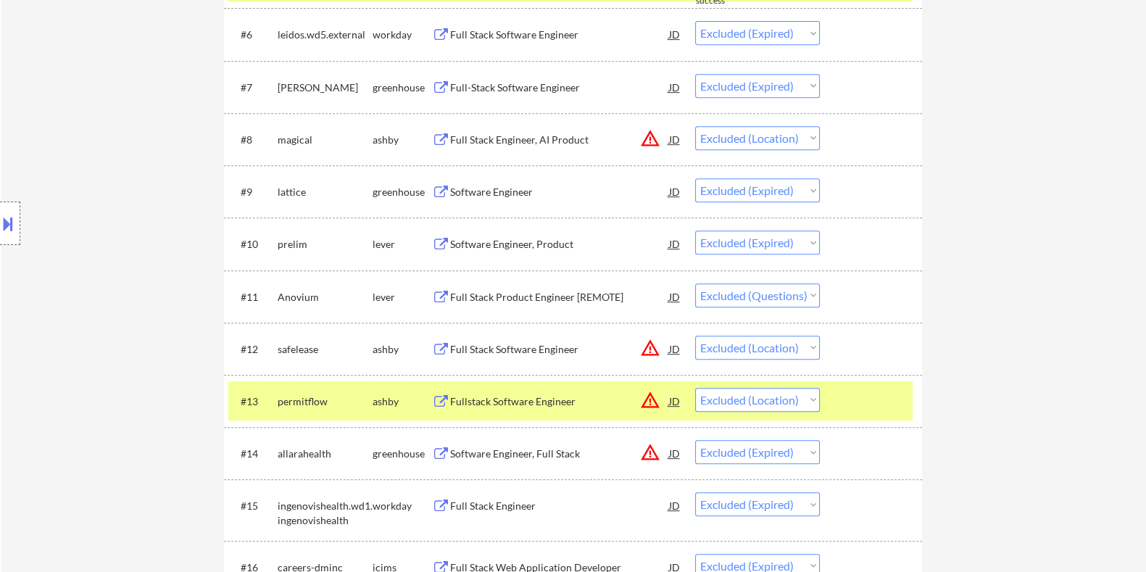 The width and height of the screenshot is (1146, 572). I want to click on div: #6, so click(252, 35).